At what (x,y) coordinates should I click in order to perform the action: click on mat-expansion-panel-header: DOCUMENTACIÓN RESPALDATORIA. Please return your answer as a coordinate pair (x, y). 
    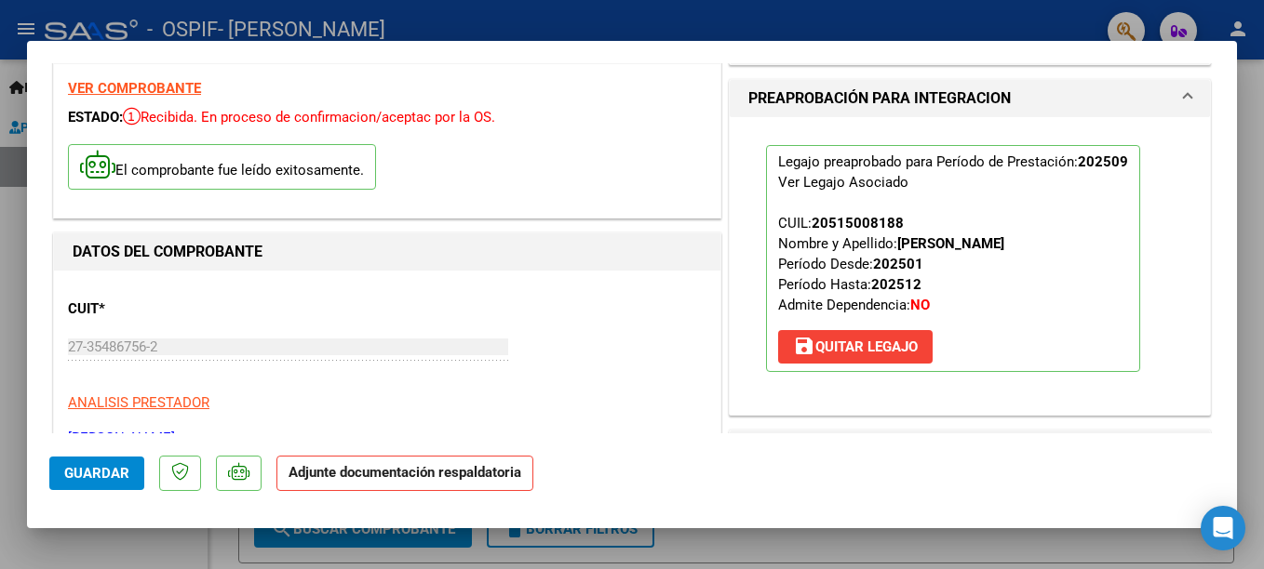
    Looking at the image, I should click on (970, 449).